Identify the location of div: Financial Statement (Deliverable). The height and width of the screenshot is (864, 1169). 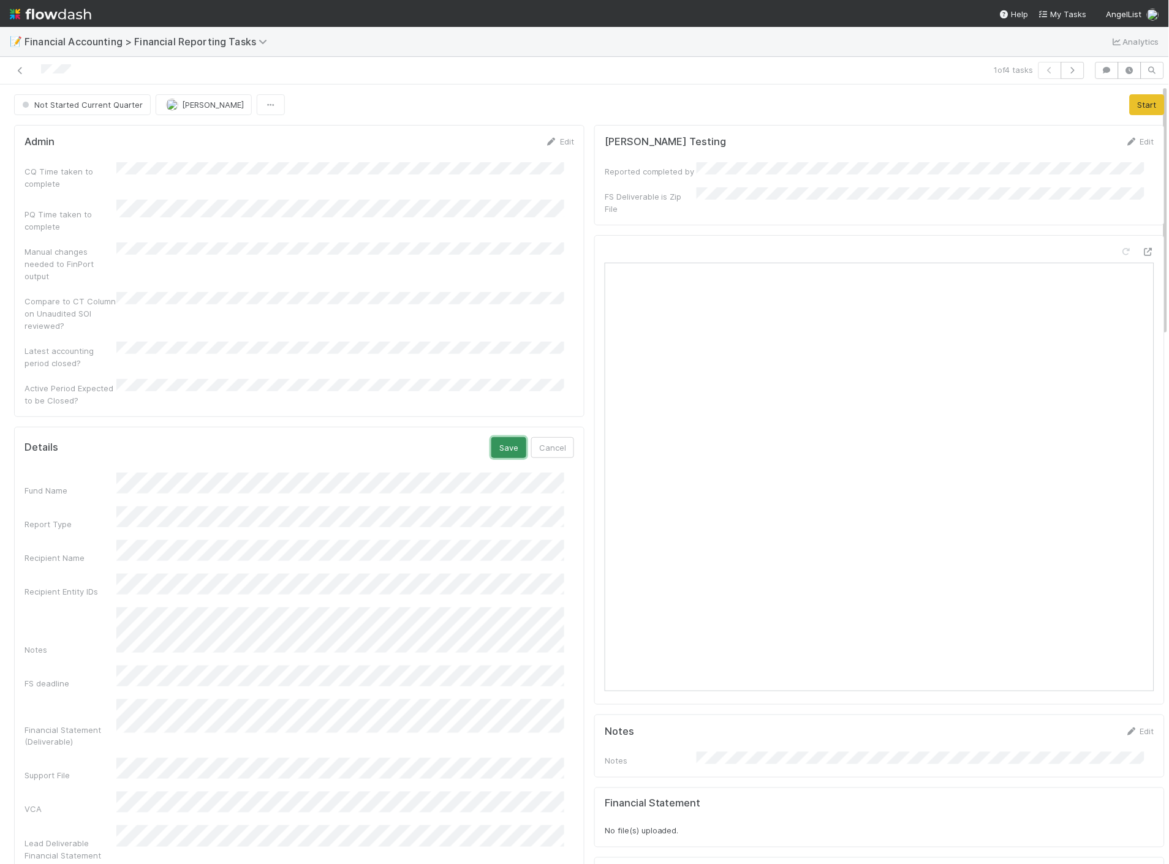
(70, 736).